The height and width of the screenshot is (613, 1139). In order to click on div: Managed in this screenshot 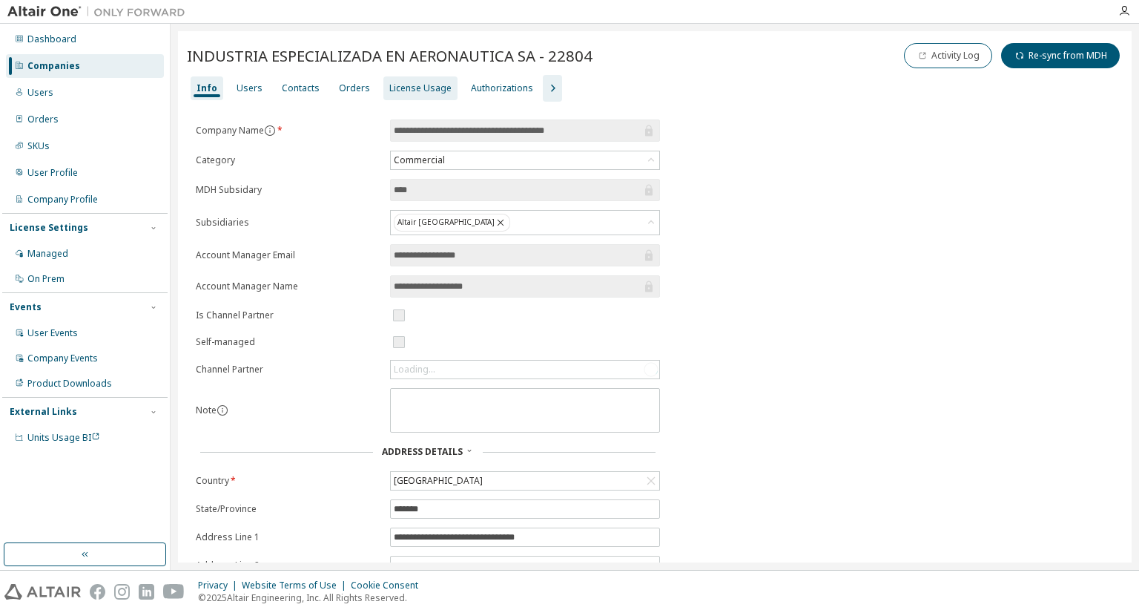, I will do `click(47, 254)`.